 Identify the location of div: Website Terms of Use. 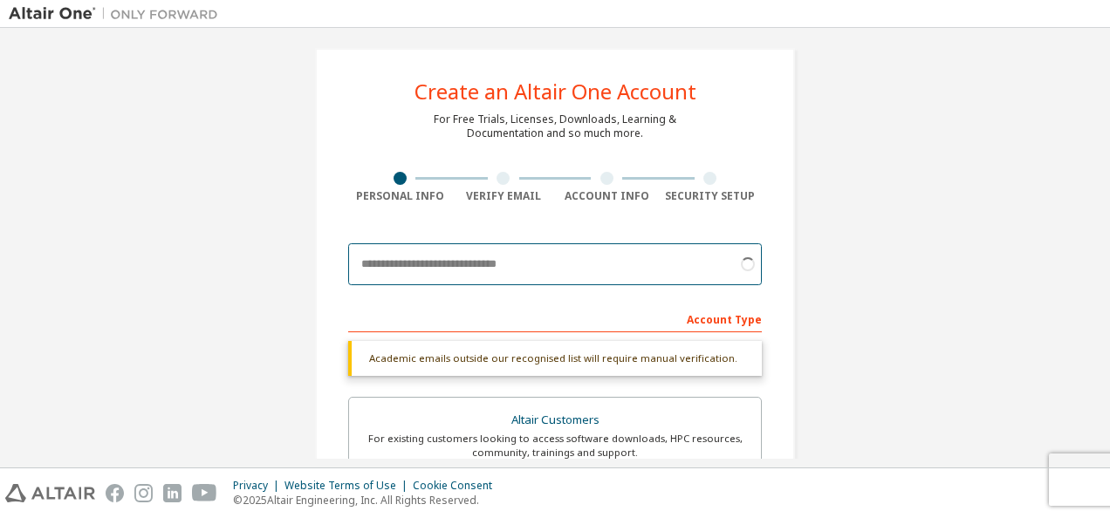
(348, 486).